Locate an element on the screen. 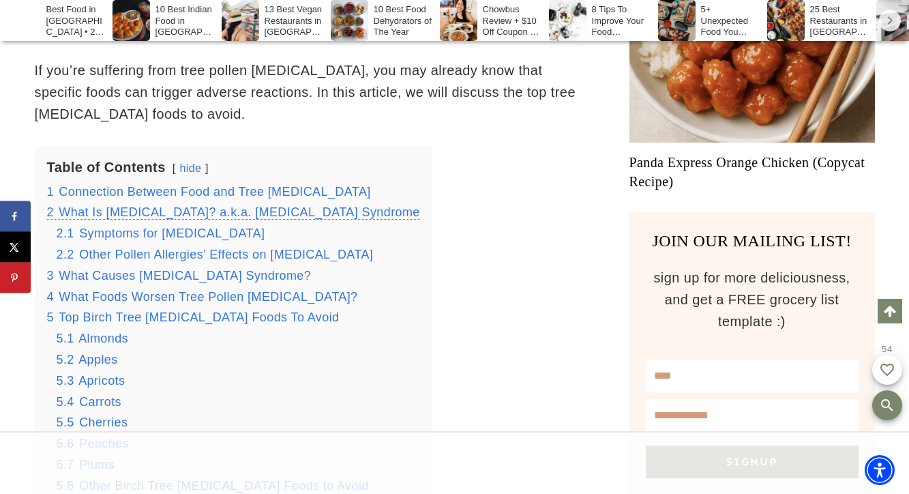 The height and width of the screenshot is (494, 909). span: 5.3 is located at coordinates (65, 380).